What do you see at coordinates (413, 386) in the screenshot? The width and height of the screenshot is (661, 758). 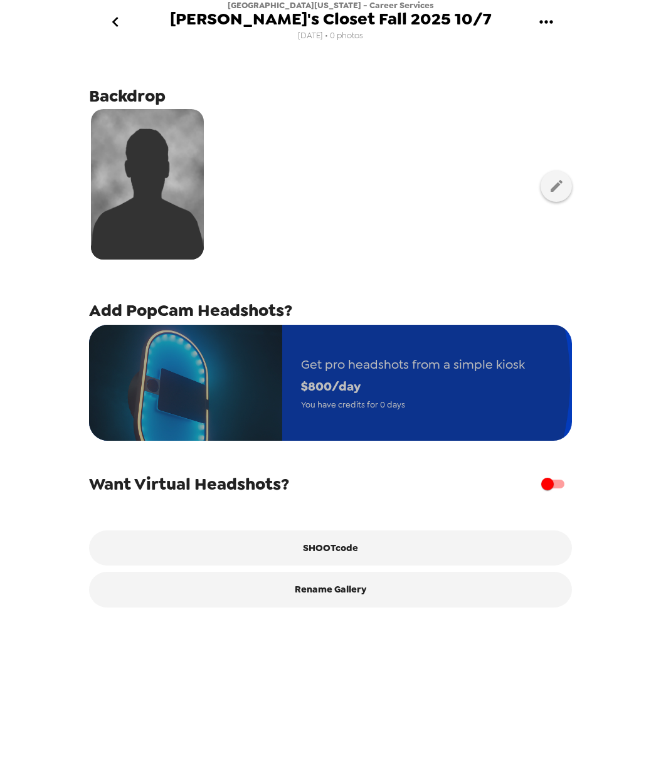 I see `span: $ 800 /day` at bounding box center [413, 386].